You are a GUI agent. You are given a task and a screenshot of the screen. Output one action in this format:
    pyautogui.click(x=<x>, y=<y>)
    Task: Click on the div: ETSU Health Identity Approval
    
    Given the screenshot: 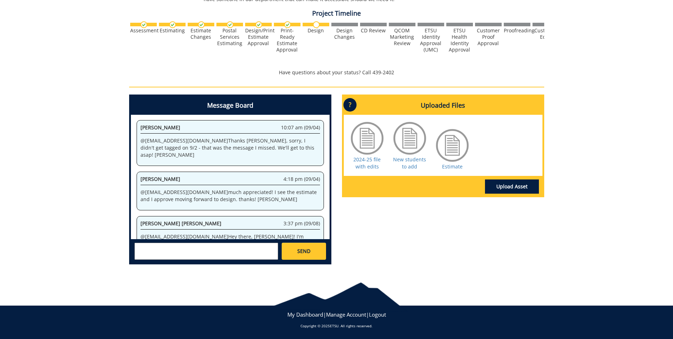 What is the action you would take?
    pyautogui.click(x=460, y=40)
    